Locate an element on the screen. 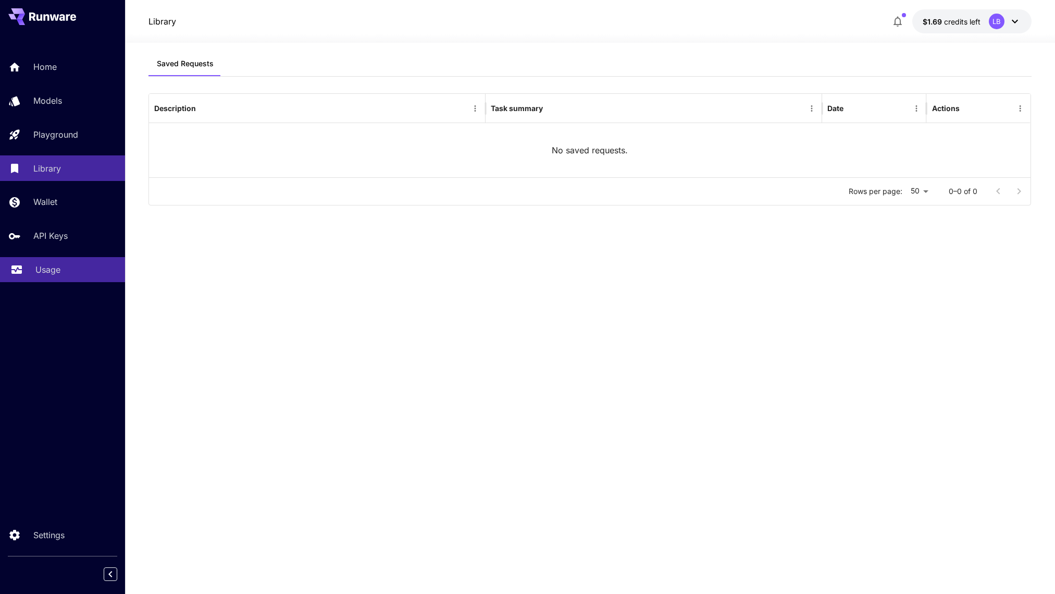 The image size is (1055, 594). div: Collapse sidebar is located at coordinates (118, 574).